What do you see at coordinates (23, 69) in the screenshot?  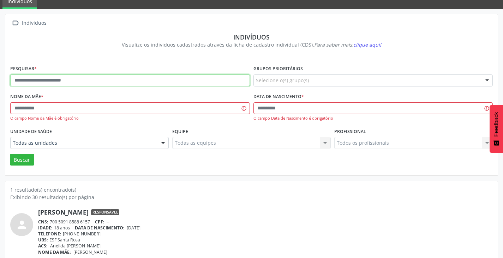 I see `label: Pesquisar` at bounding box center [23, 69].